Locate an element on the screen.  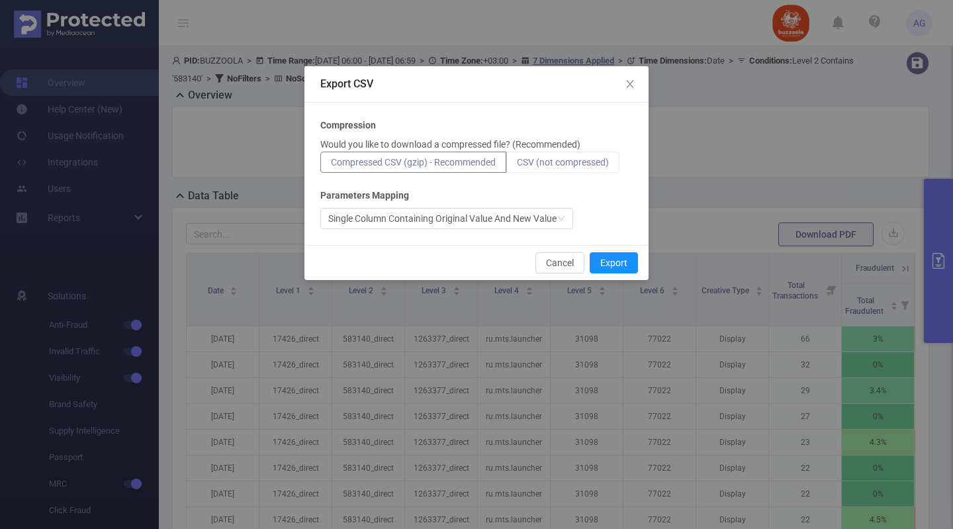
b: Compression is located at coordinates (348, 125).